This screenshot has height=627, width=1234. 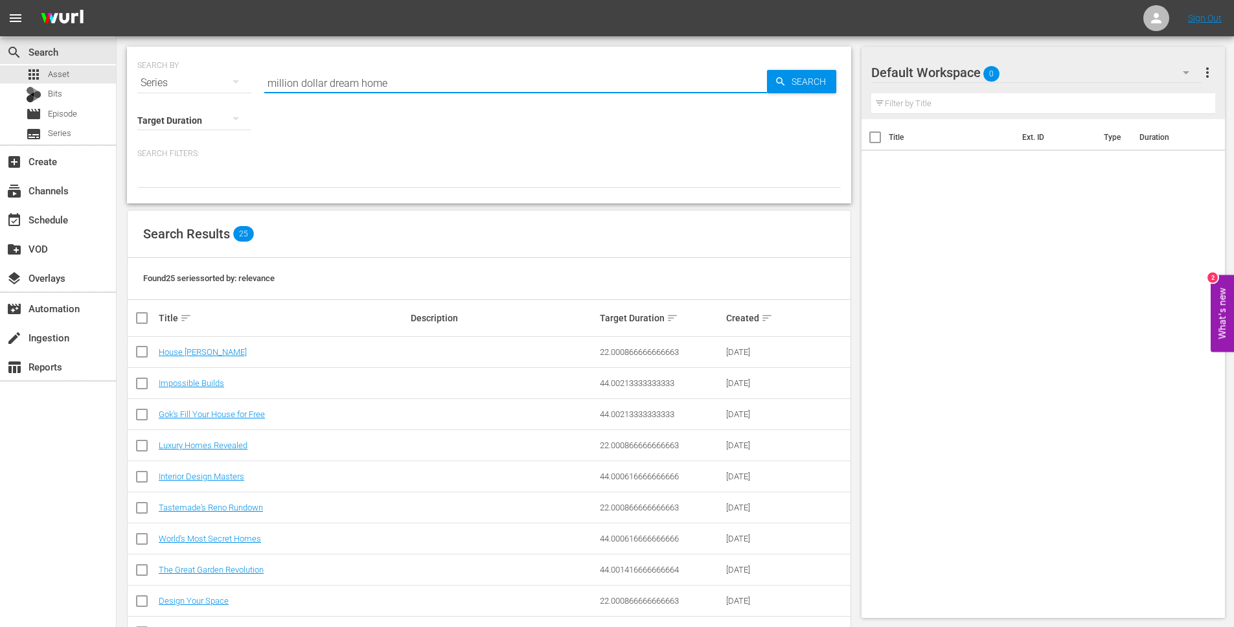 What do you see at coordinates (1205, 18) in the screenshot?
I see `a: Sign Out` at bounding box center [1205, 18].